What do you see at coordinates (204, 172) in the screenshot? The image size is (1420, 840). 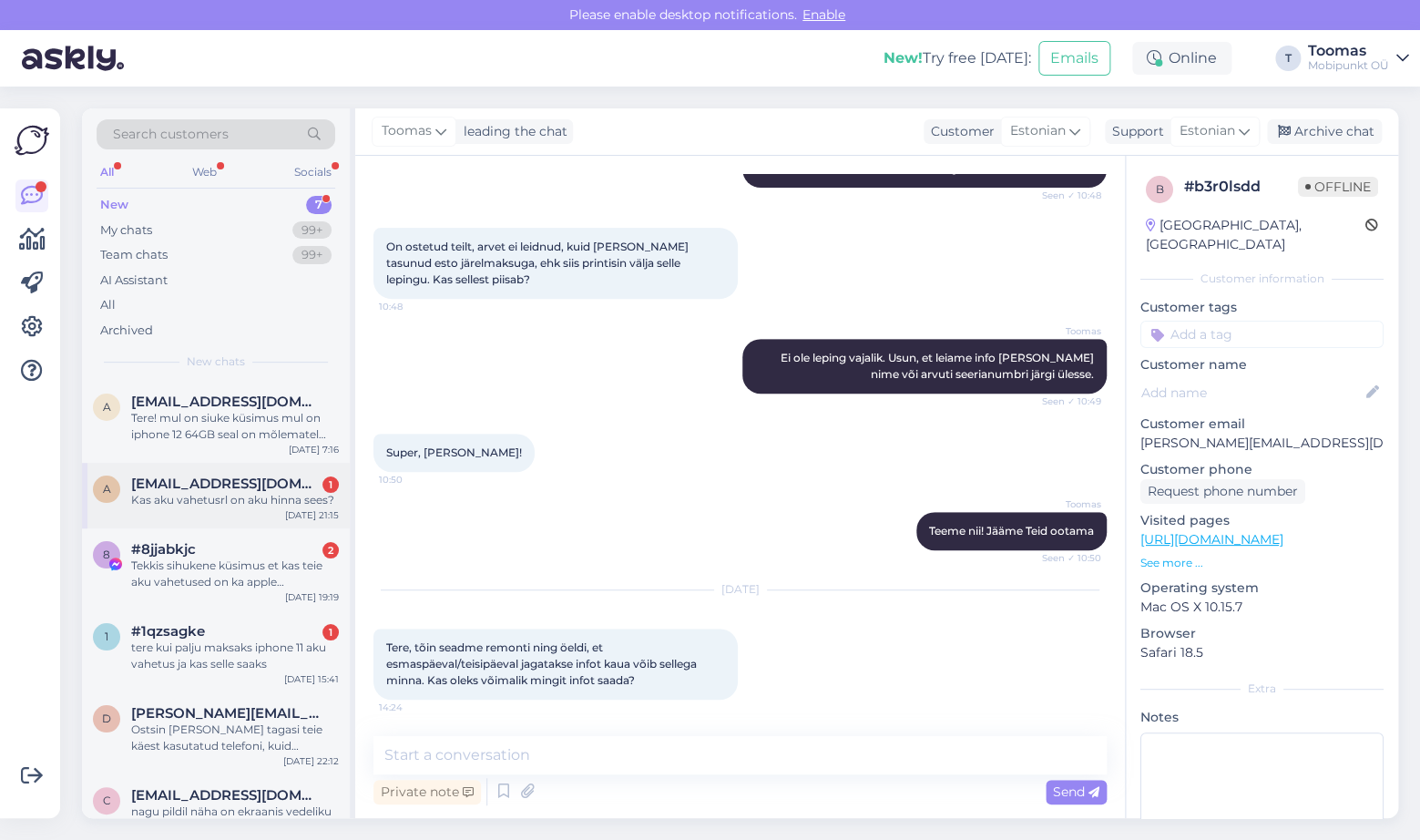 I see `div: Web` at bounding box center [204, 172].